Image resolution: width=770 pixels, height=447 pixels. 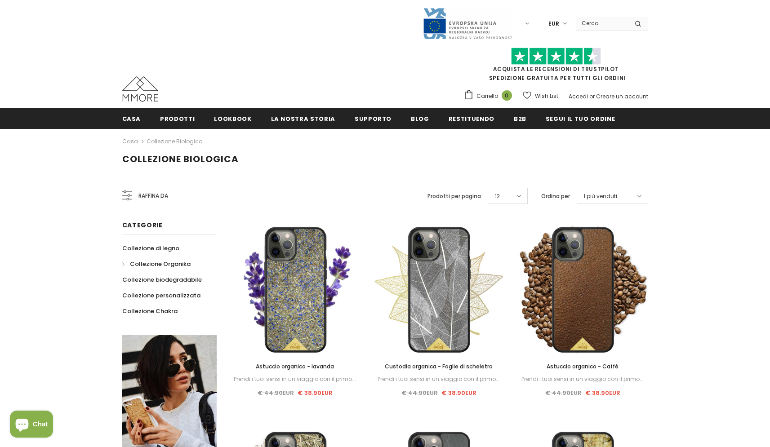 What do you see at coordinates (162, 280) in the screenshot?
I see `span: Collezione biodegradabile` at bounding box center [162, 280].